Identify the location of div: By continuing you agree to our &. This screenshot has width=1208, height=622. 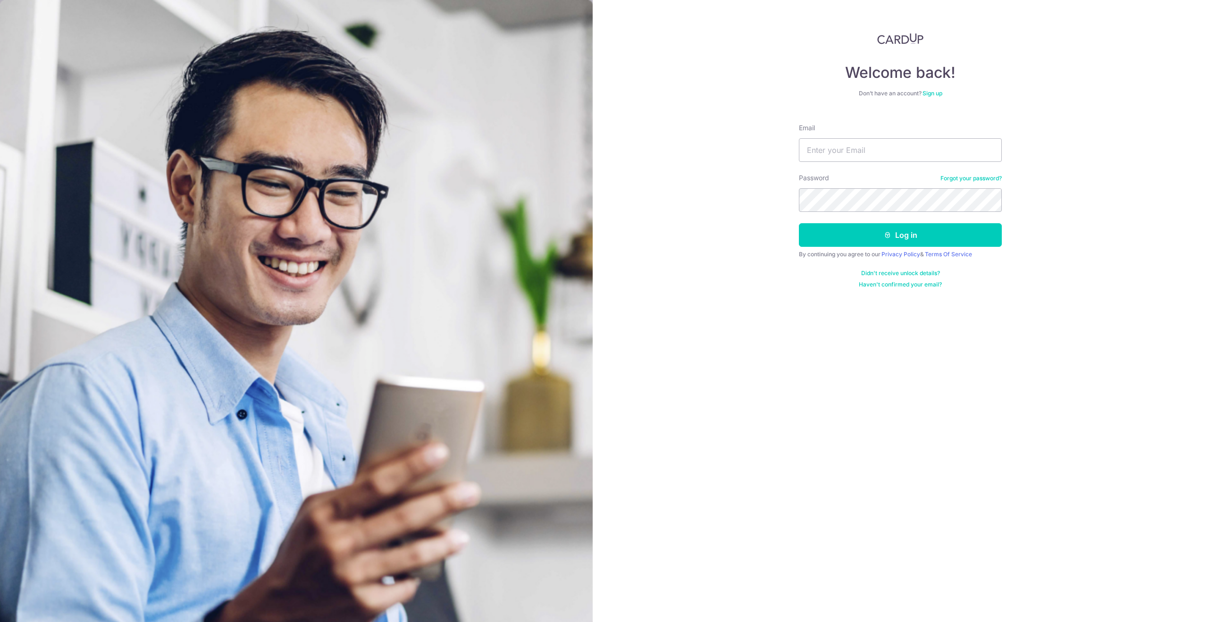
(900, 254).